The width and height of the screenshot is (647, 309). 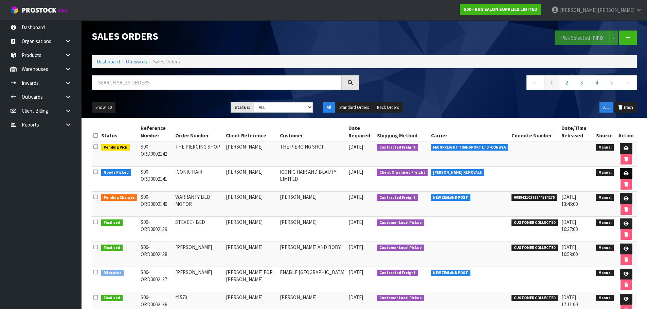 I want to click on button: ALL, so click(x=606, y=108).